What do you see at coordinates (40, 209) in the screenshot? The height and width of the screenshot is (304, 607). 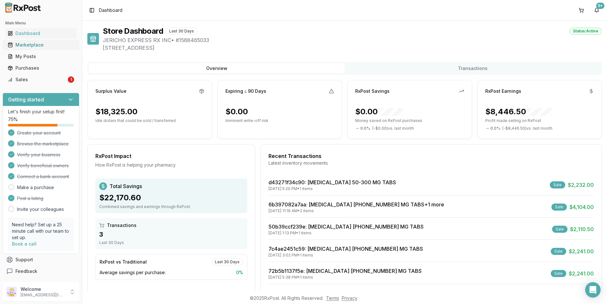 I see `a: Invite your colleagues` at bounding box center [40, 209].